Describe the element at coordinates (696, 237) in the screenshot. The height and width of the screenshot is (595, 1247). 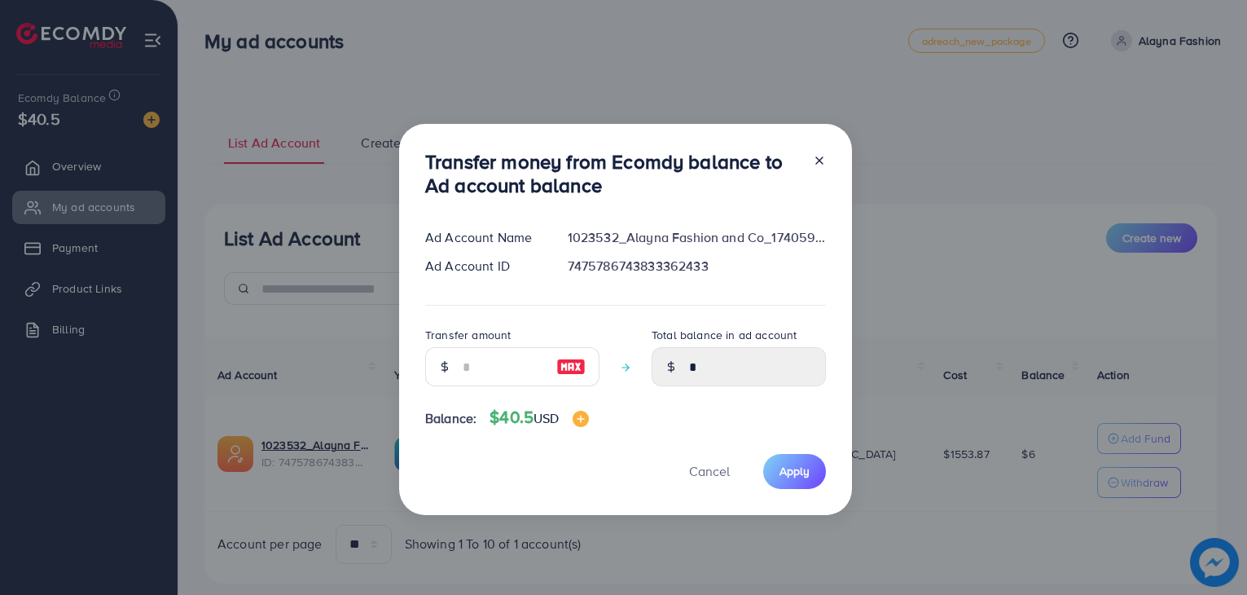
I see `div: 1023532_Alayna Fashion and Co_1740592250339` at that location.